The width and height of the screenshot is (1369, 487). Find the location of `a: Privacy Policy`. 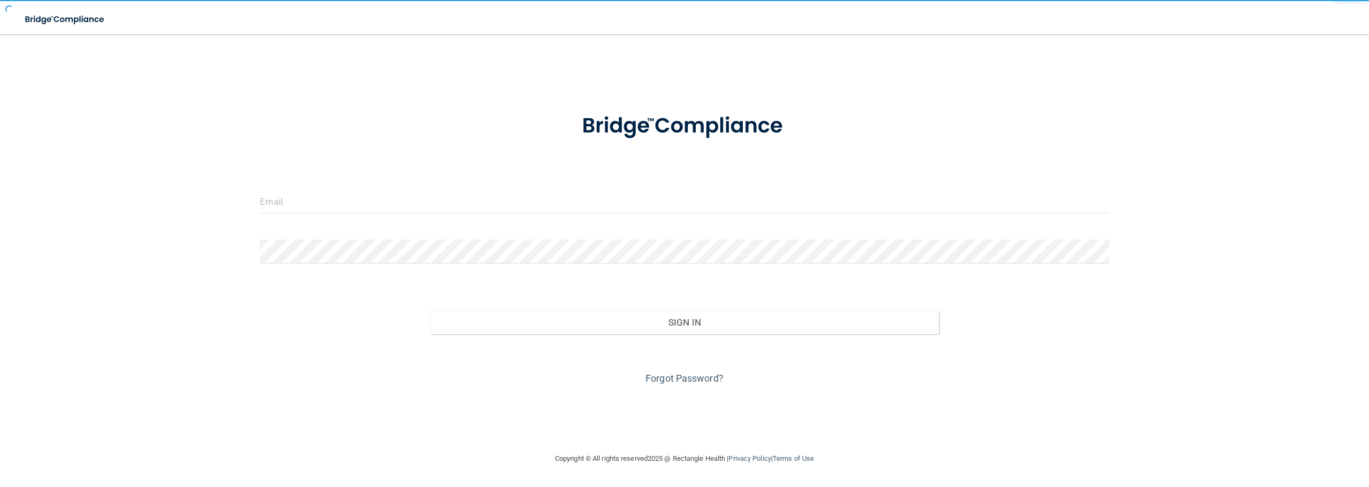

a: Privacy Policy is located at coordinates (749, 458).